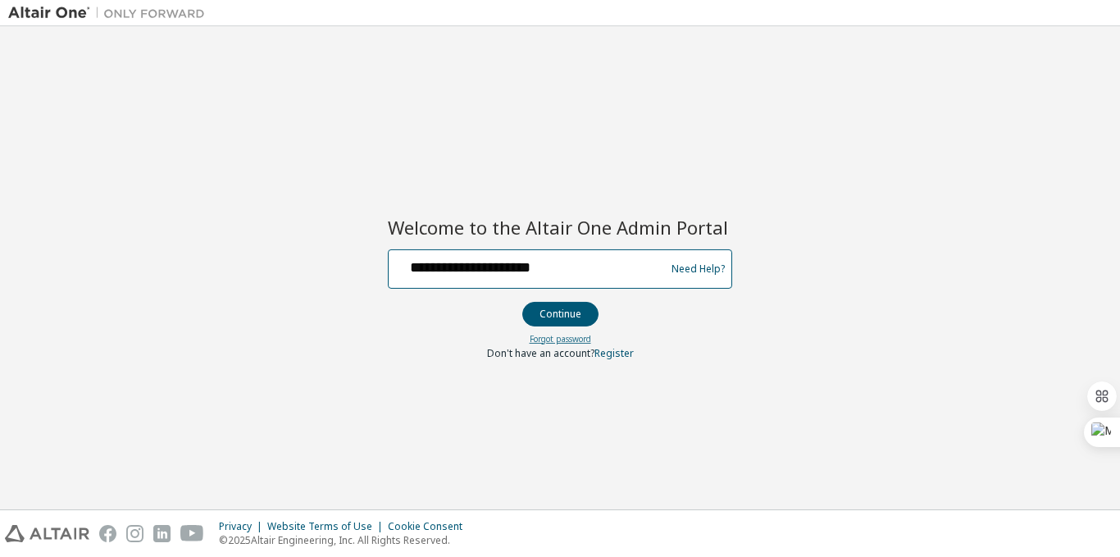 This screenshot has height=557, width=1120. What do you see at coordinates (111, 13) in the screenshot?
I see `img: Altair One` at bounding box center [111, 13].